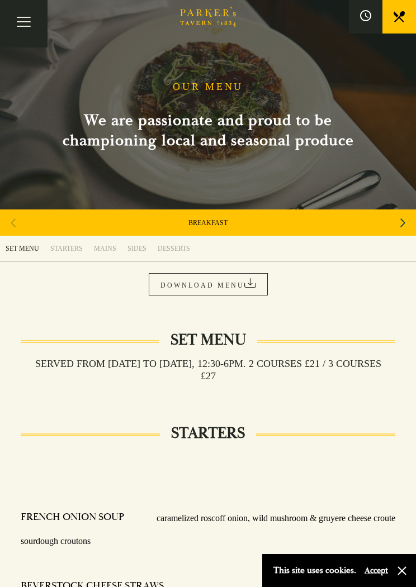  I want to click on div: Next slide, so click(402, 223).